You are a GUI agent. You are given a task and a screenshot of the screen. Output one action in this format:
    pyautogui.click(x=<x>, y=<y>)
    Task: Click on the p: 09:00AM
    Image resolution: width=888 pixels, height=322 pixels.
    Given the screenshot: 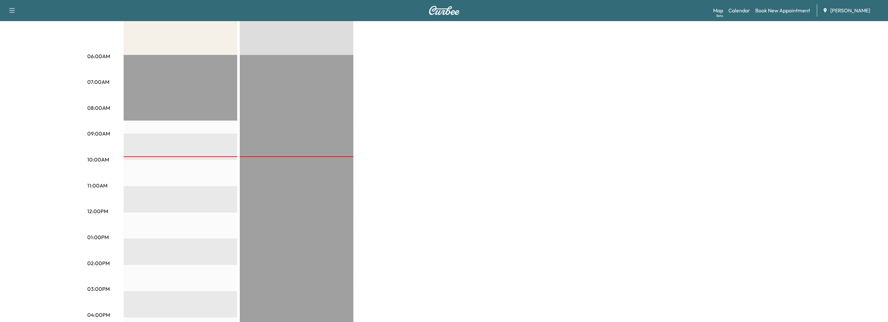 What is the action you would take?
    pyautogui.click(x=99, y=133)
    